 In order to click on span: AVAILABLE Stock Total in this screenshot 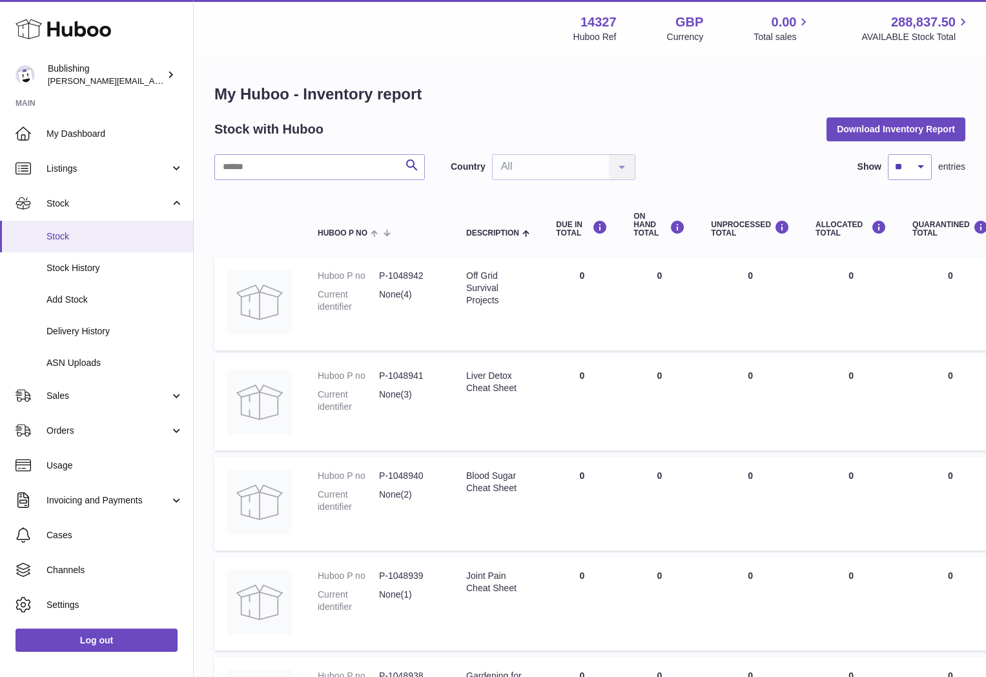, I will do `click(916, 37)`.